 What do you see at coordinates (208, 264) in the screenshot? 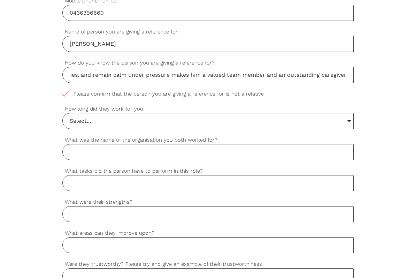
I see `label: Were they trustworthy? Please try and give an example of their trustworthiness` at bounding box center [208, 264].